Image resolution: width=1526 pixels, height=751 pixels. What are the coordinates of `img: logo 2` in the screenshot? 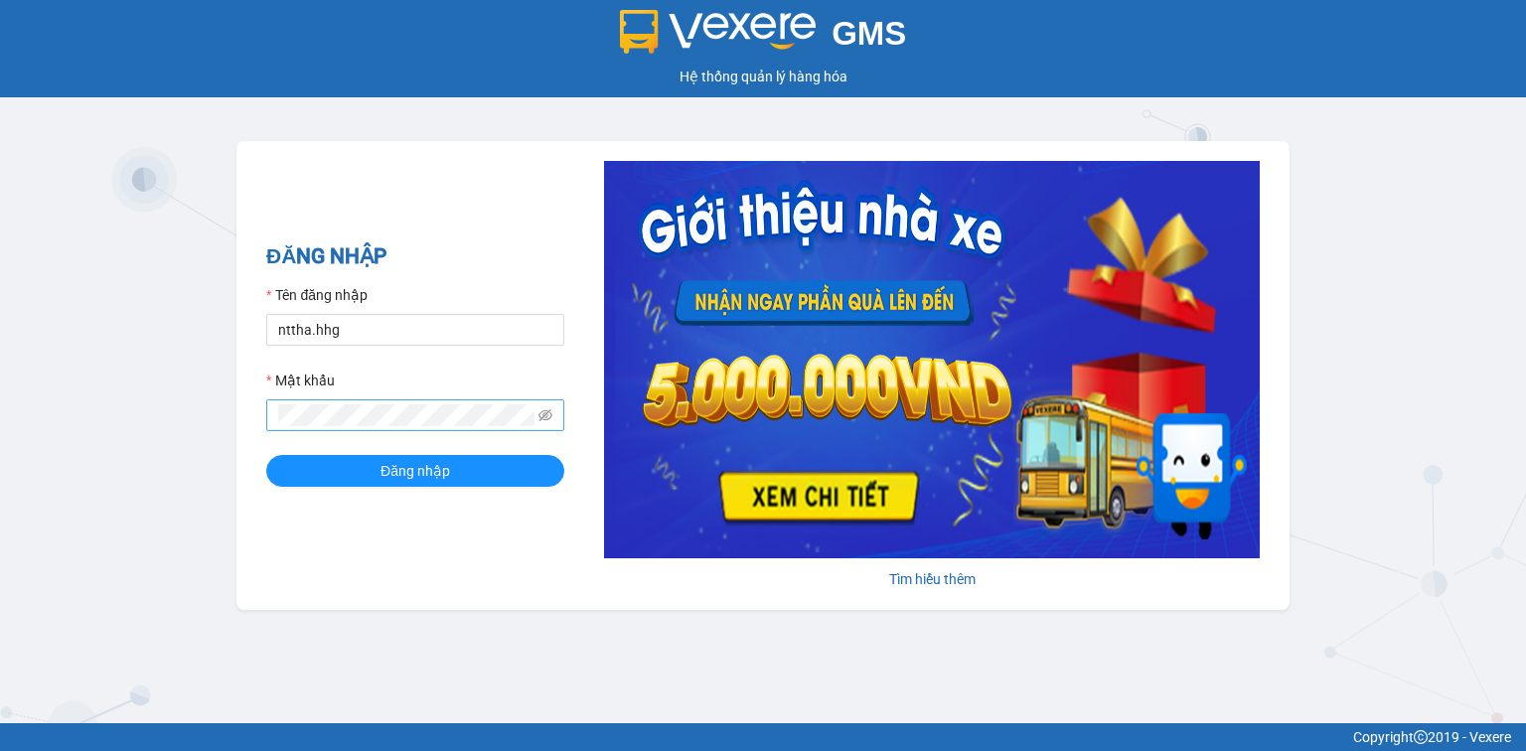 It's located at (718, 32).